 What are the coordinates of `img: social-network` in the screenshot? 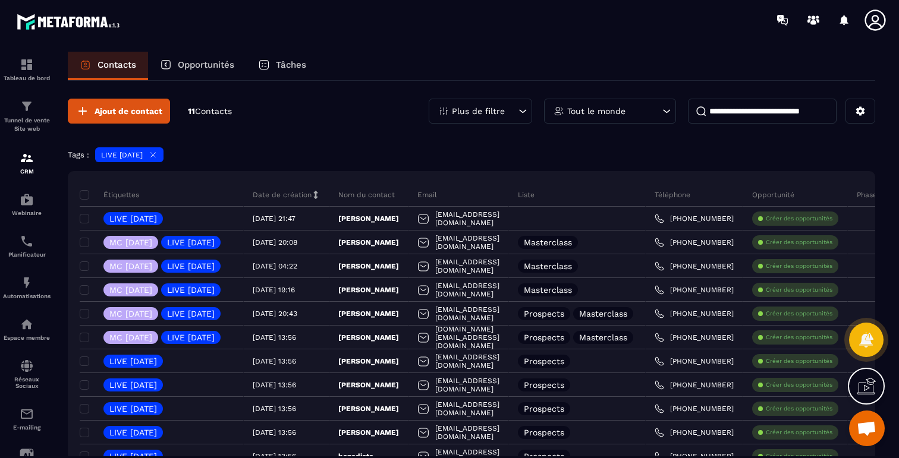 It's located at (27, 366).